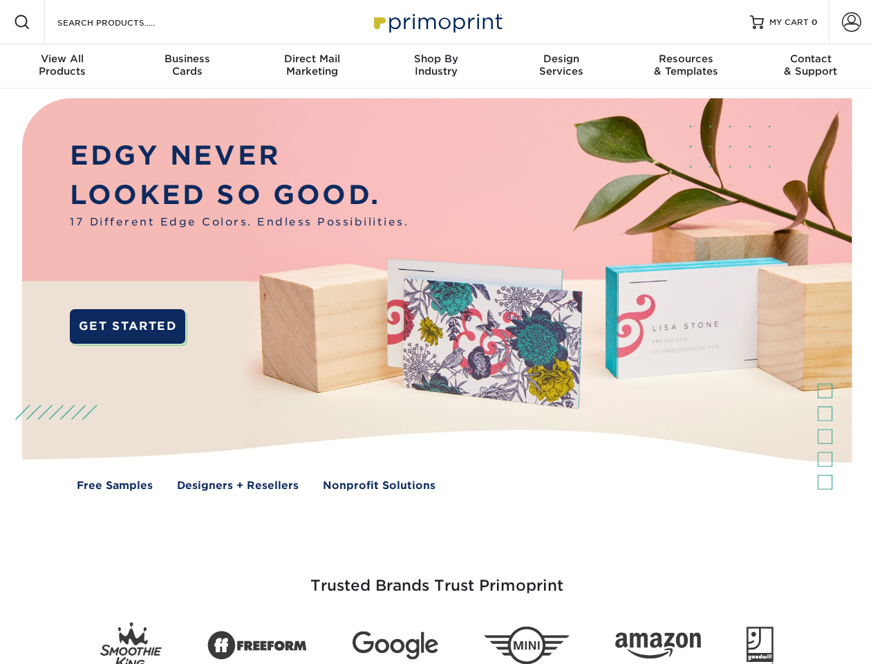 The height and width of the screenshot is (664, 873). I want to click on a: Resources& Templates, so click(686, 66).